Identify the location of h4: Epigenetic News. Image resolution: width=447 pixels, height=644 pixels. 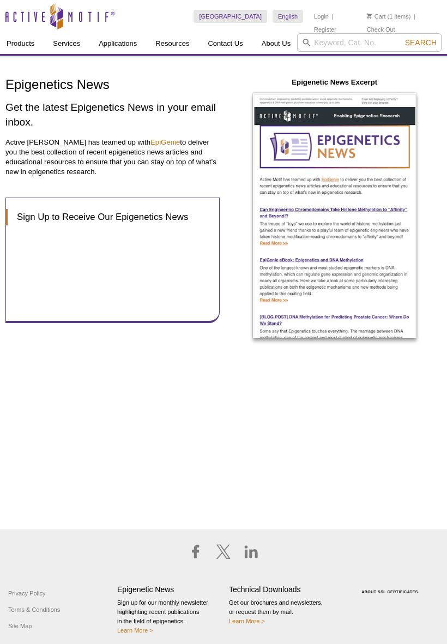
(167, 589).